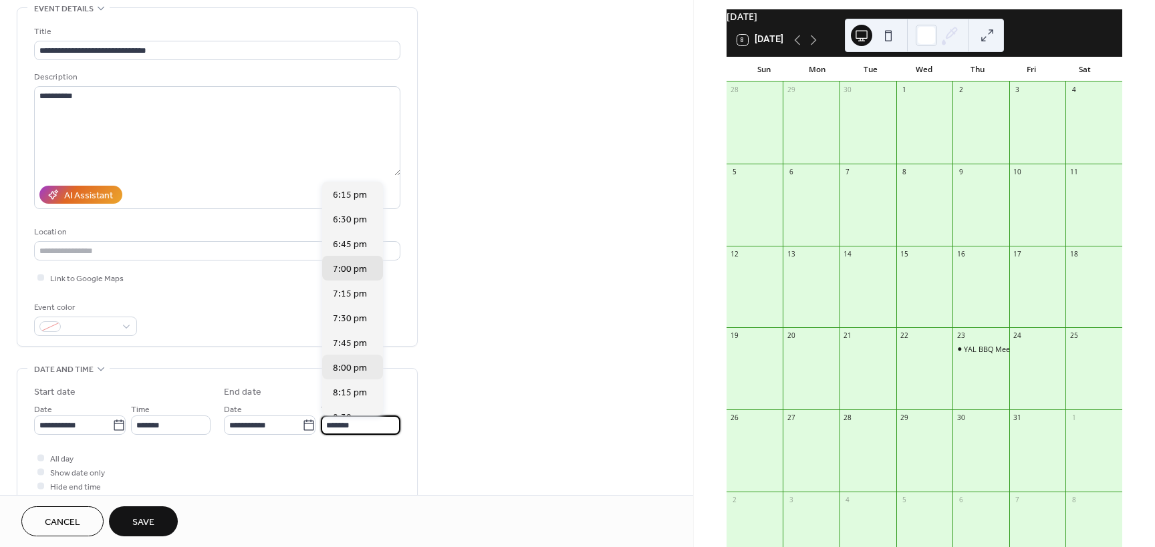  Describe the element at coordinates (216, 31) in the screenshot. I see `div: Title` at that location.